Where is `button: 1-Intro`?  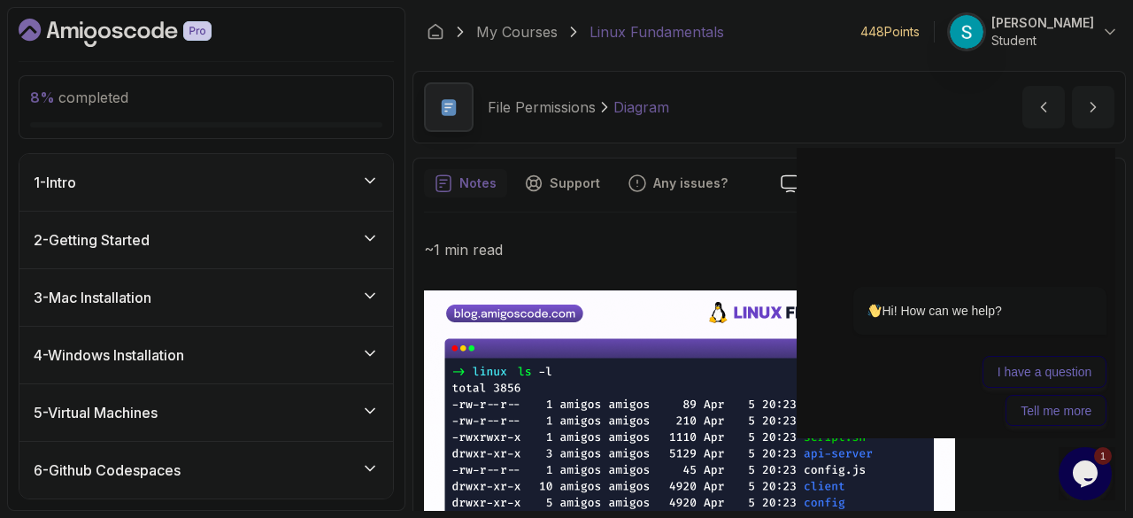 button: 1-Intro is located at coordinates (206, 182).